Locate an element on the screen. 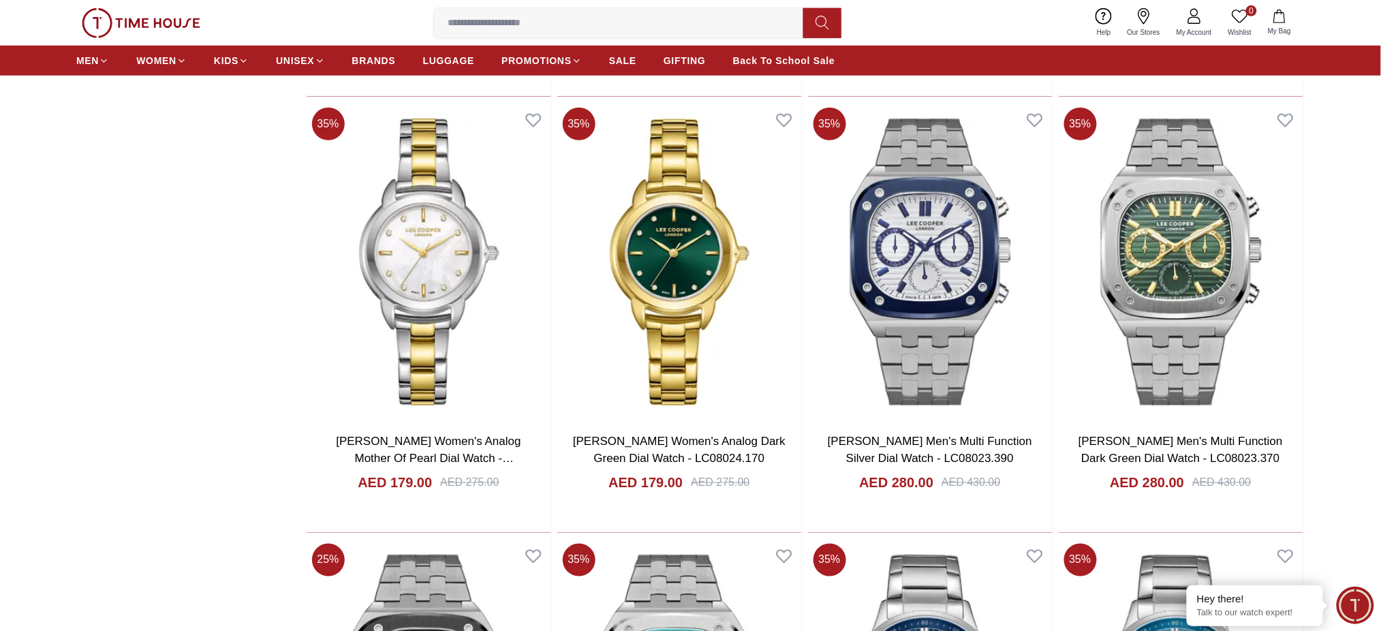 This screenshot has width=1381, height=631. a: Our Stores is located at coordinates (1144, 22).